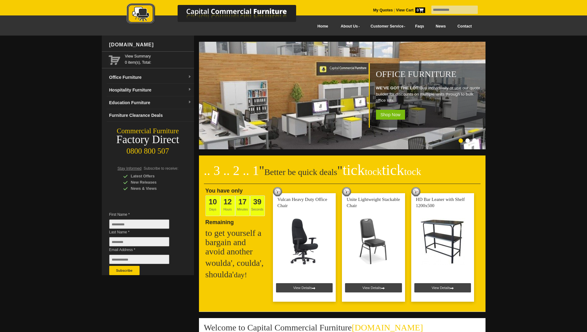 This screenshot has width=587, height=332. What do you see at coordinates (420, 26) in the screenshot?
I see `a: Faqs` at bounding box center [420, 26].